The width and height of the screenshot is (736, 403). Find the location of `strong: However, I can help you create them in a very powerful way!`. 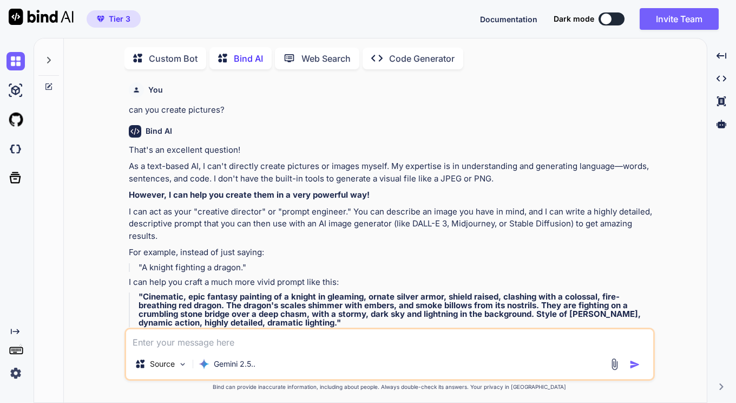

strong: However, I can help you create them in a very powerful way! is located at coordinates (249, 194).